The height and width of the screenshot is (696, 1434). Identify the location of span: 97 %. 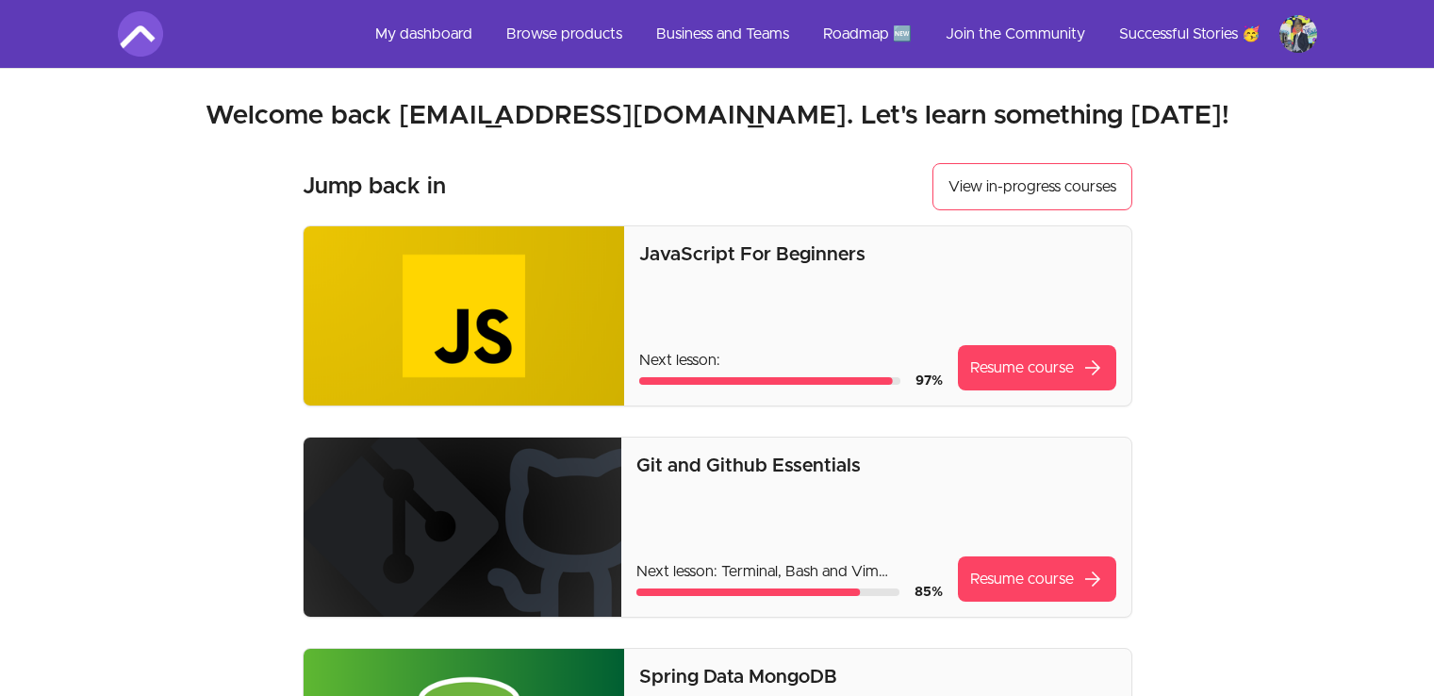
(929, 381).